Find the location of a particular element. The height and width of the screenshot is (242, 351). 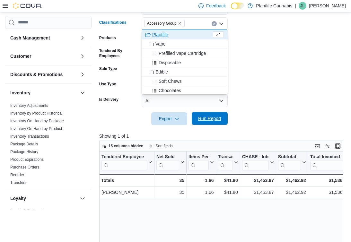

span: JL is located at coordinates (303, 6).